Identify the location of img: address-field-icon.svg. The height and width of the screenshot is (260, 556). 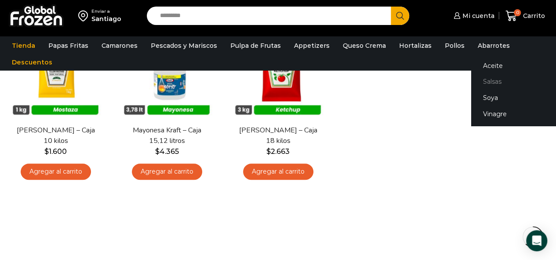
(85, 16).